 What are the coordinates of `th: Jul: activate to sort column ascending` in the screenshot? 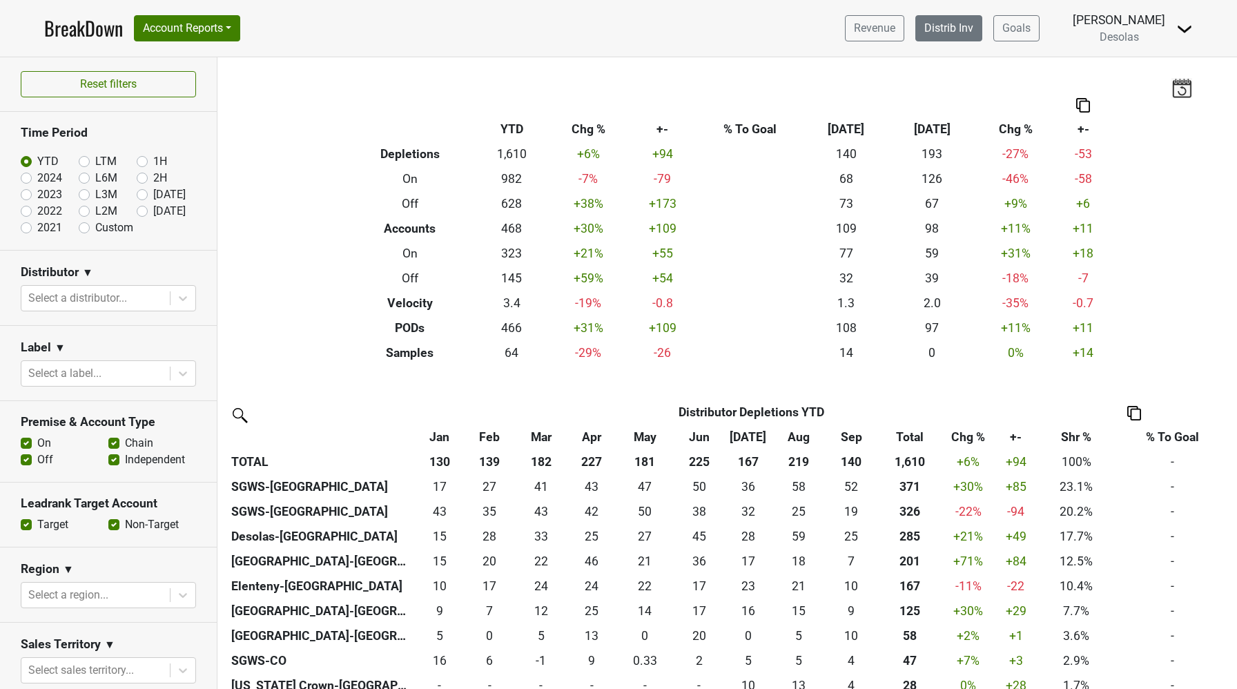 It's located at (749, 437).